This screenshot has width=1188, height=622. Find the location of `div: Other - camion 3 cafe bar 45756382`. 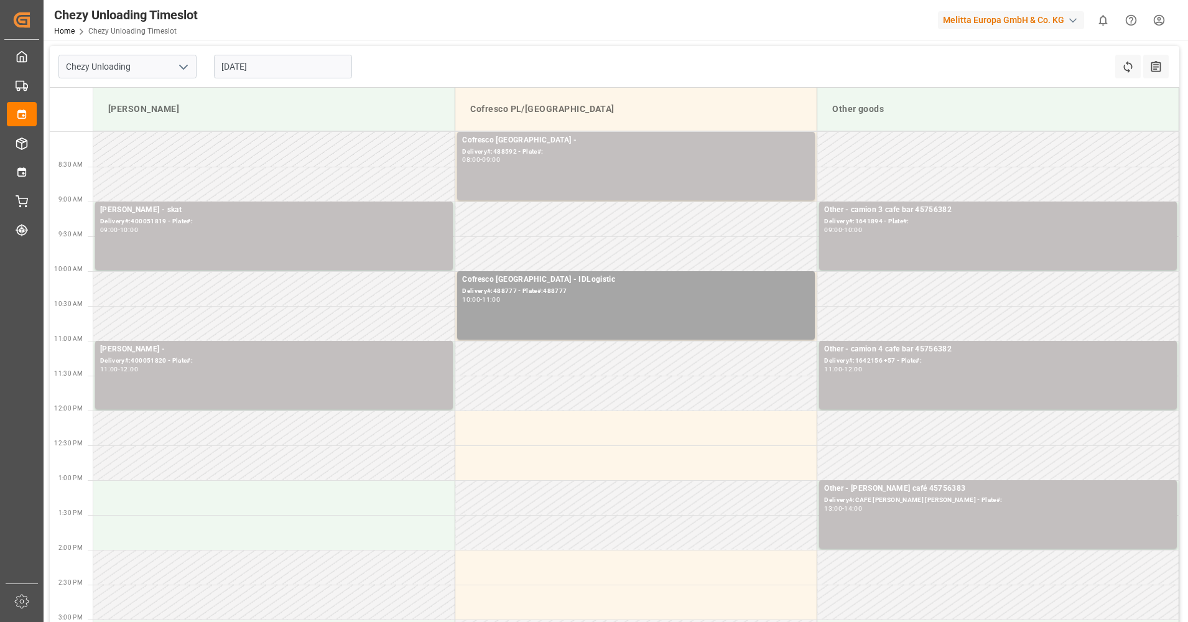

div: Other - camion 3 cafe bar 45756382 is located at coordinates (998, 210).